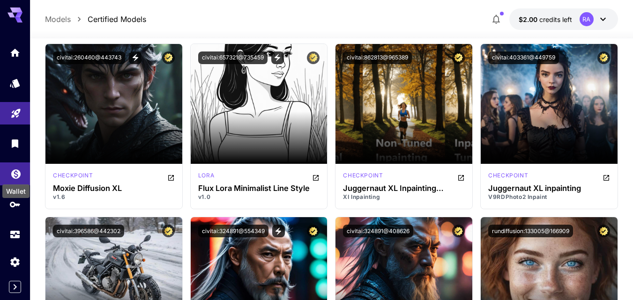 The image size is (633, 300). What do you see at coordinates (15, 204) in the screenshot?
I see `div: API Keys` at bounding box center [15, 204].